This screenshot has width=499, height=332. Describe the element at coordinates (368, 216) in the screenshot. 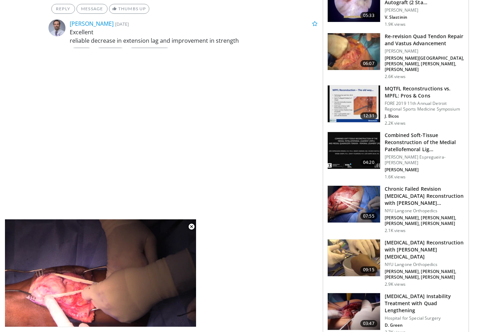

I see `span: 07:55` at that location.